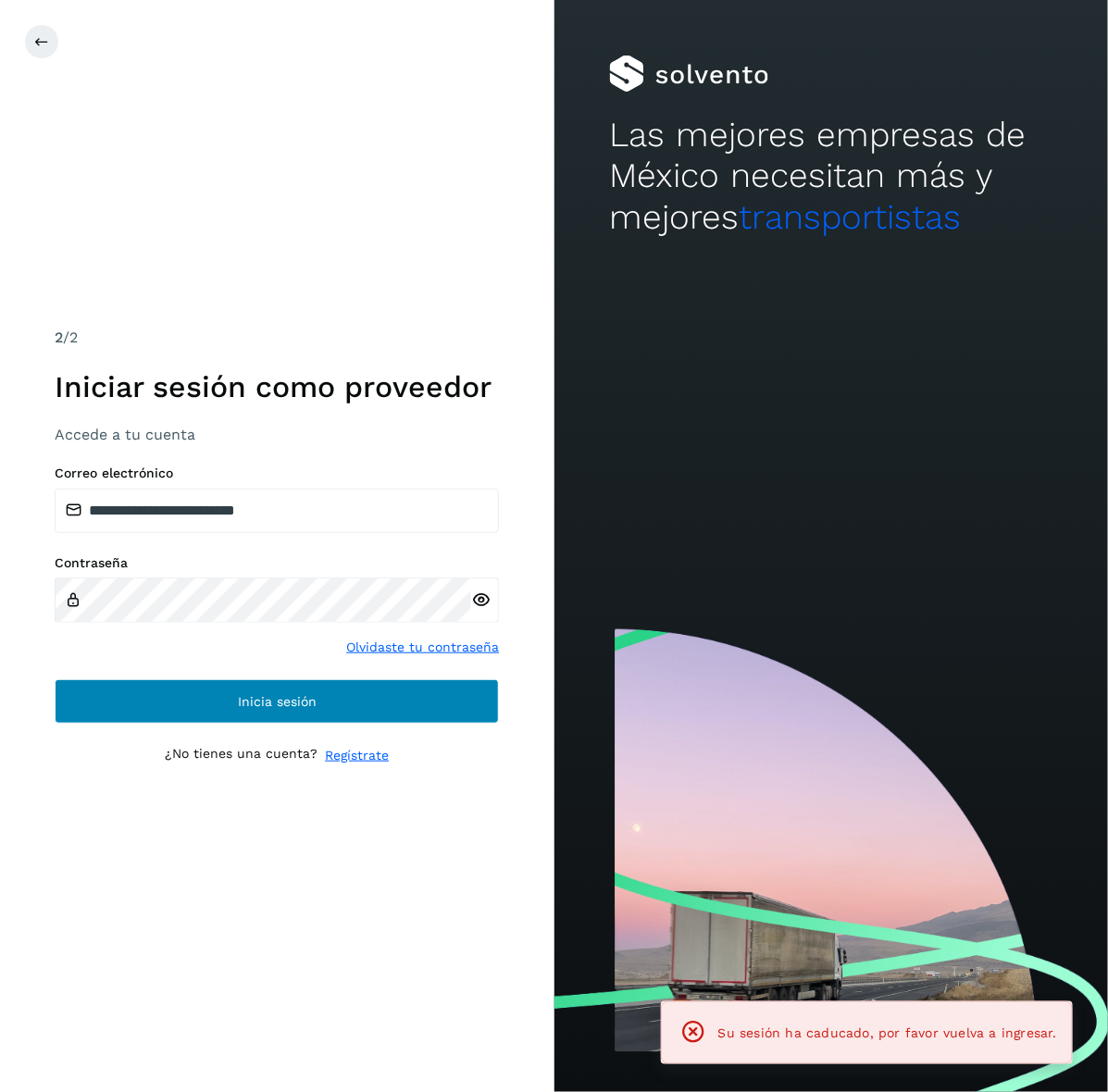 This screenshot has height=1092, width=1108. I want to click on h2: Las mejores empresas de México necesitan más y mejores, so click(831, 176).